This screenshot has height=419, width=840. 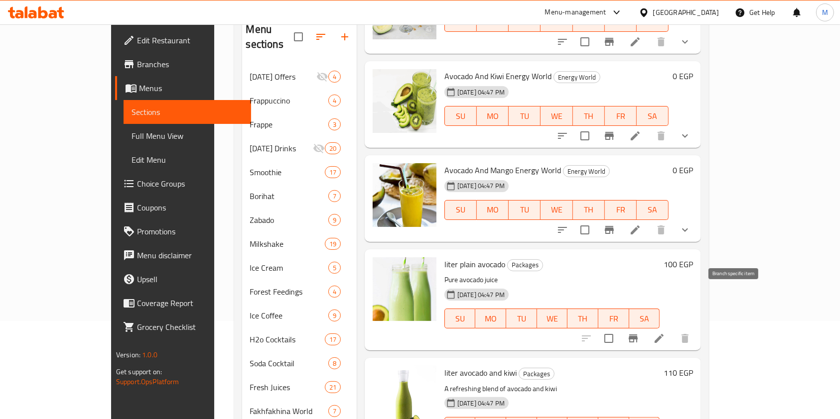 What do you see at coordinates (653, 116) in the screenshot?
I see `span: SA` at bounding box center [653, 116].